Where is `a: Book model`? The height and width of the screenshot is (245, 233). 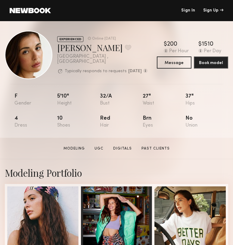
a: Book model is located at coordinates (211, 62).